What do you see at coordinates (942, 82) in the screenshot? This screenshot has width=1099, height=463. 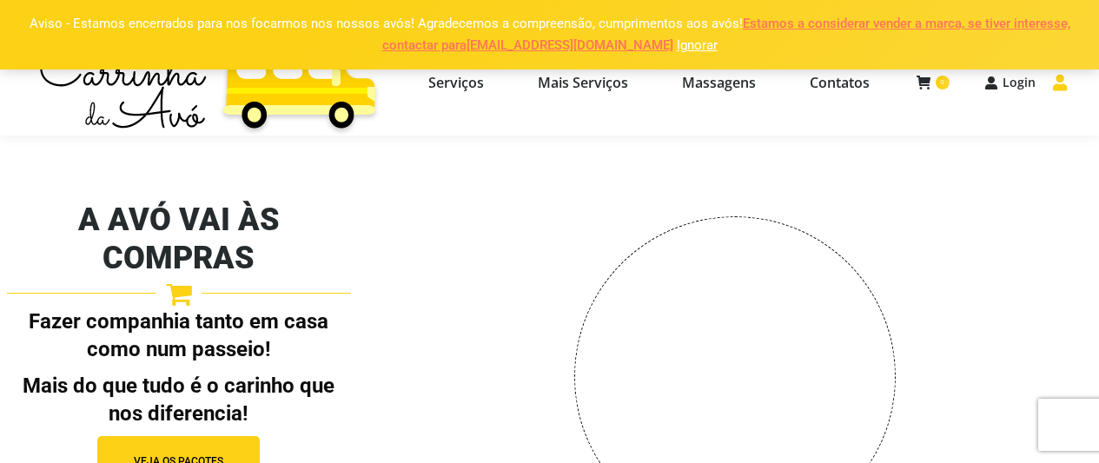 I see `span: 0` at bounding box center [942, 82].